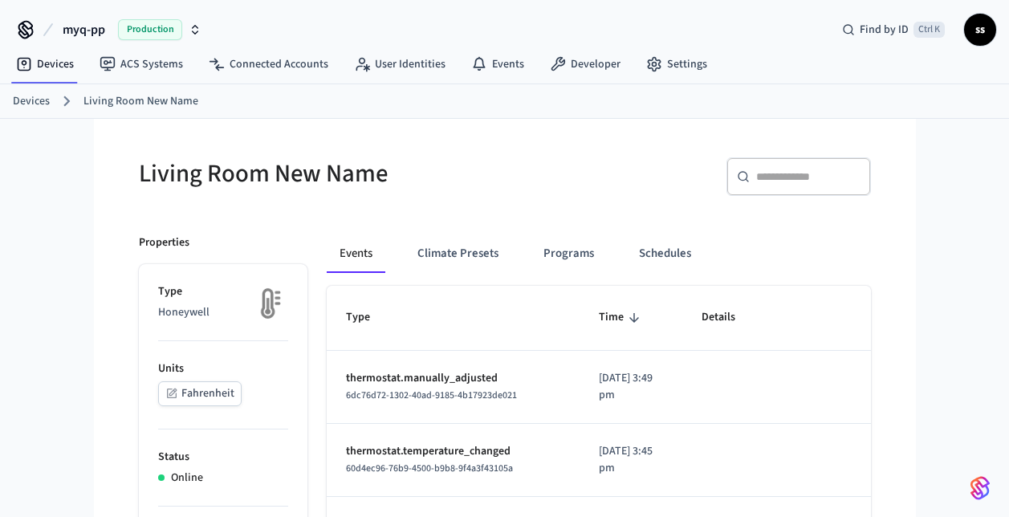  What do you see at coordinates (453, 378) in the screenshot?
I see `p: thermostat.manually_adjusted` at bounding box center [453, 378].